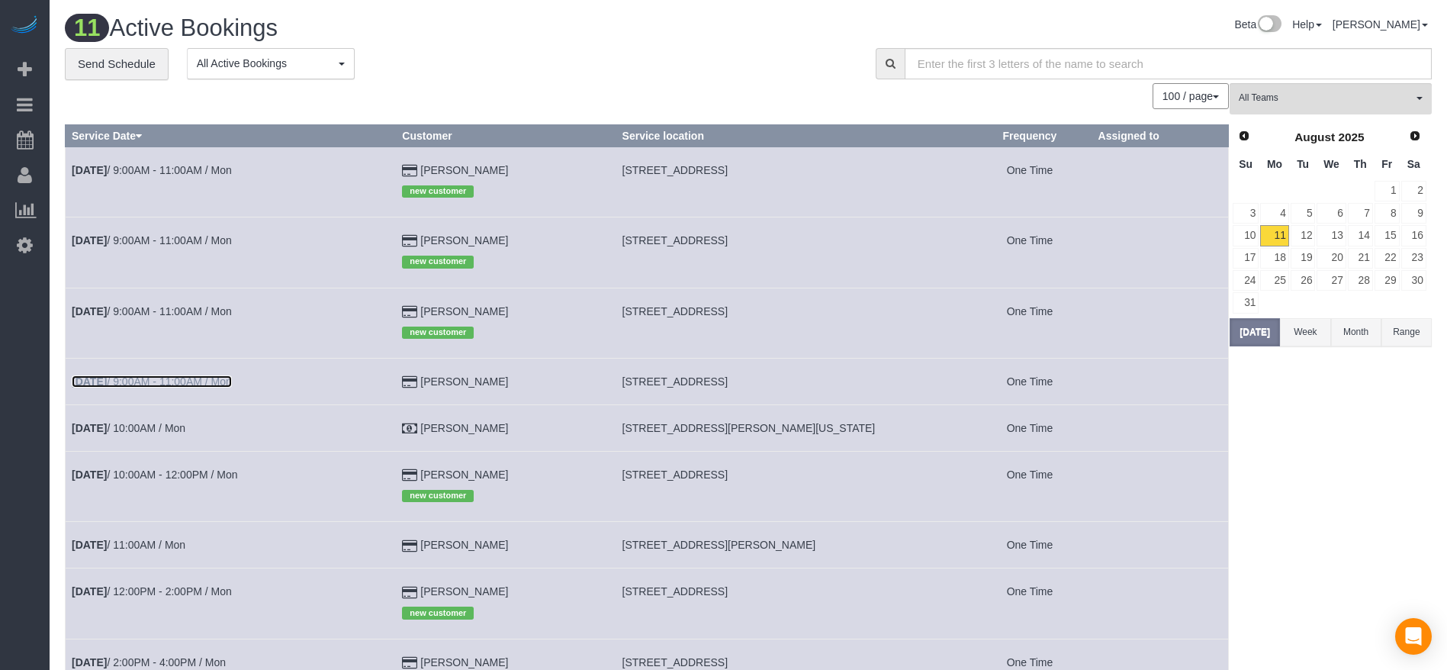 The image size is (1447, 670). I want to click on i: Check Payment, so click(410, 429).